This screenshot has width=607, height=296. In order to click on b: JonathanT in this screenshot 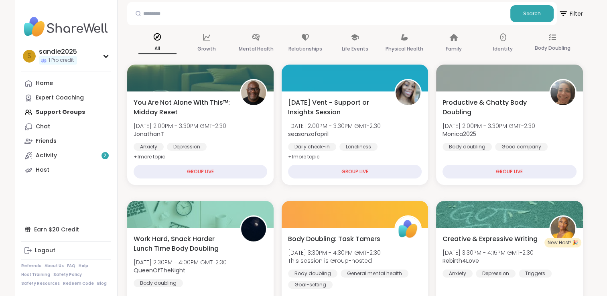, I will do `click(149, 134)`.